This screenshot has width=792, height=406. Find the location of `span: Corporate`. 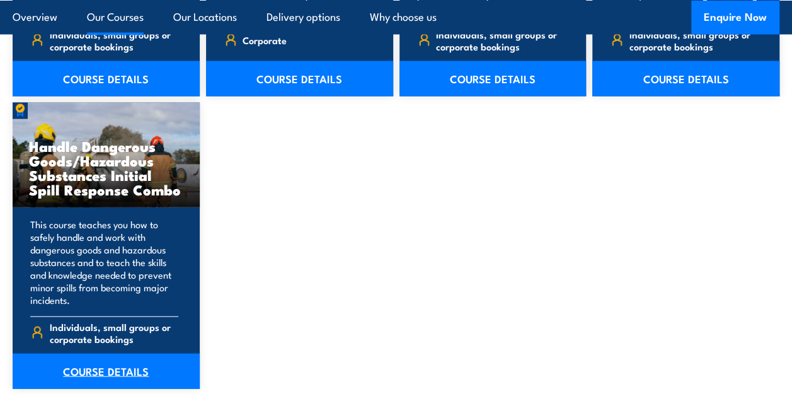

span: Corporate is located at coordinates (265, 40).